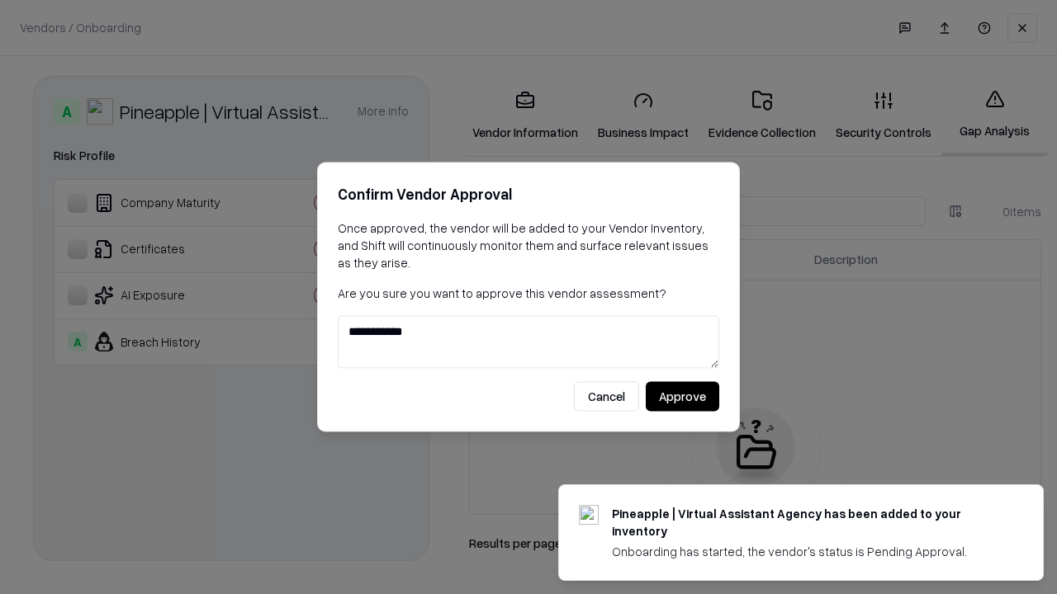 This screenshot has height=594, width=1057. Describe the element at coordinates (682, 397) in the screenshot. I see `button: Approve` at that location.